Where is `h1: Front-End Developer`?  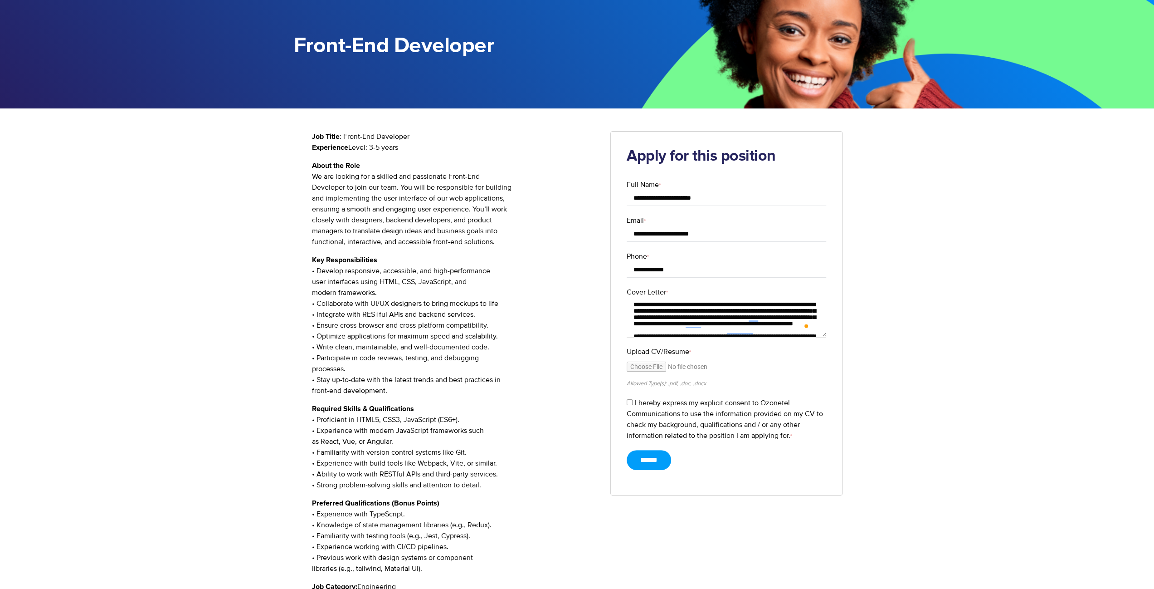 h1: Front-End Developer is located at coordinates (435, 46).